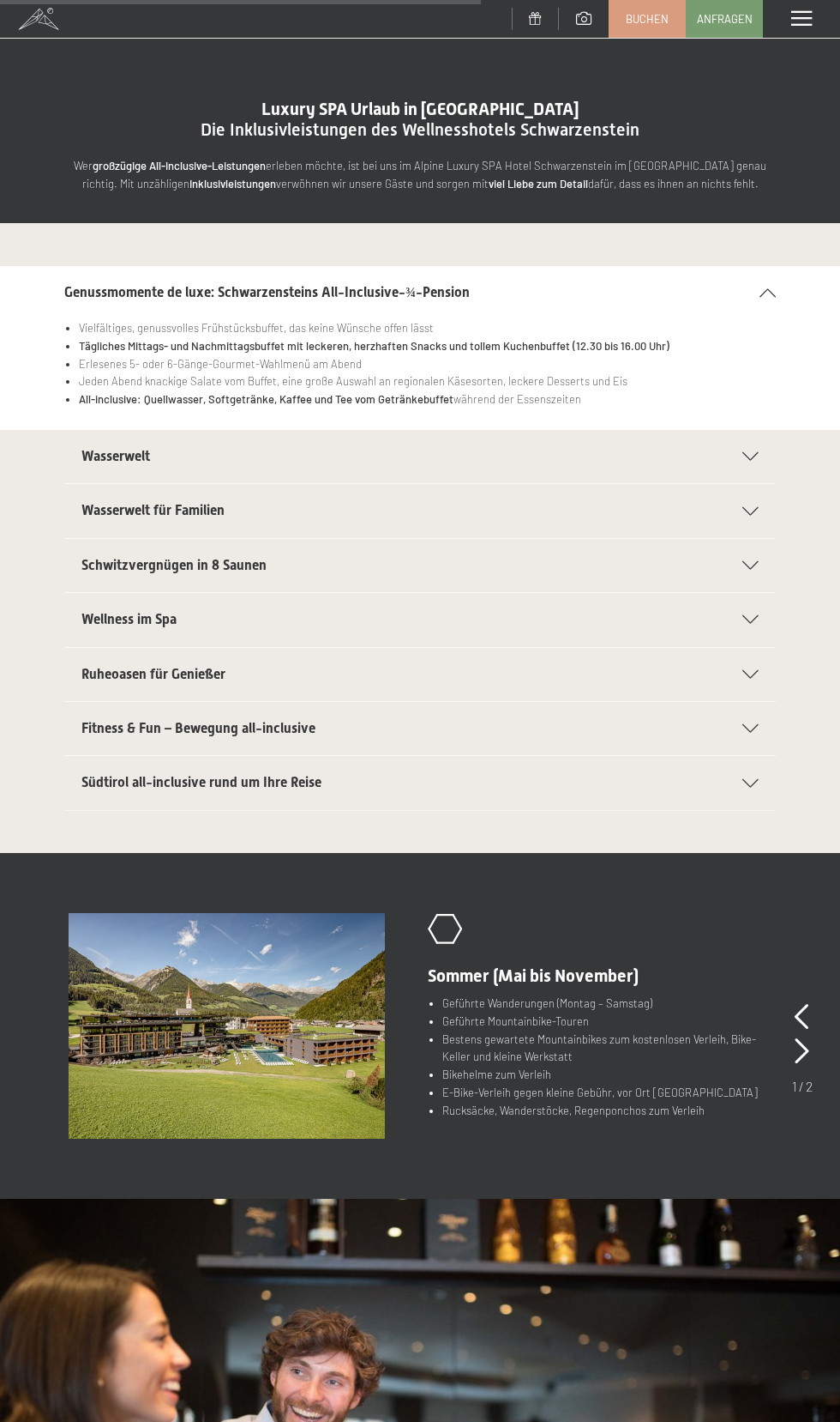  What do you see at coordinates (128, 618) in the screenshot?
I see `span: Wellness im Spa` at bounding box center [128, 618].